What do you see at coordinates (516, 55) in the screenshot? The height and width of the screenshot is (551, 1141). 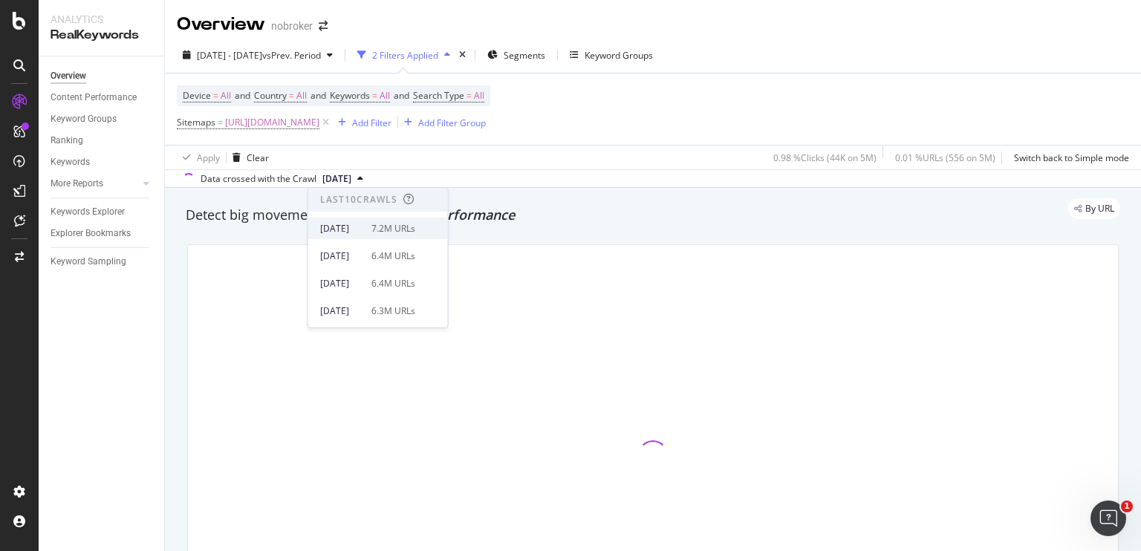 I see `button: Segments` at bounding box center [516, 55].